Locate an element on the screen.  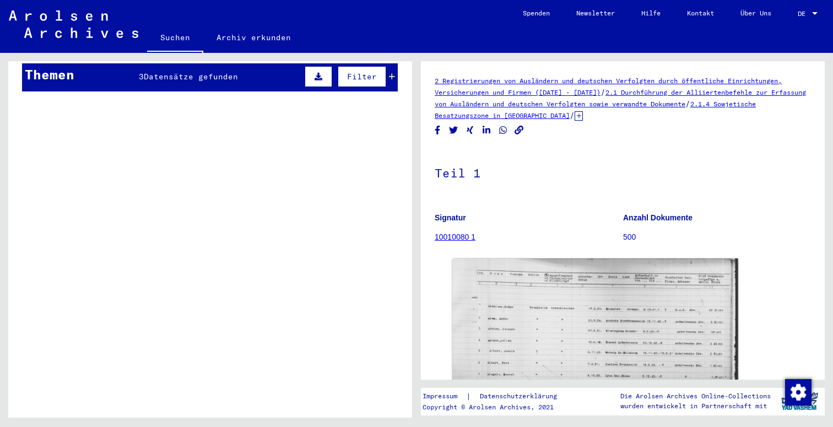
p: 500 is located at coordinates (717, 237).